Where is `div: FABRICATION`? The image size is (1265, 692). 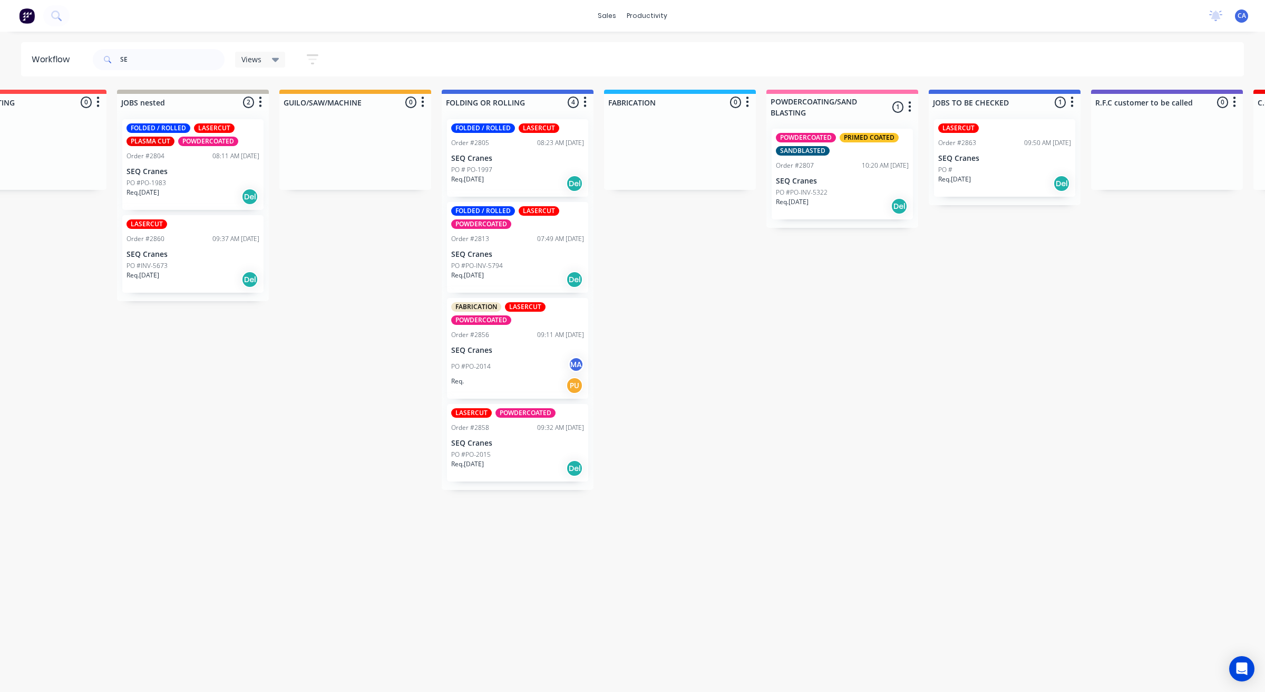 div: FABRICATION is located at coordinates (476, 307).